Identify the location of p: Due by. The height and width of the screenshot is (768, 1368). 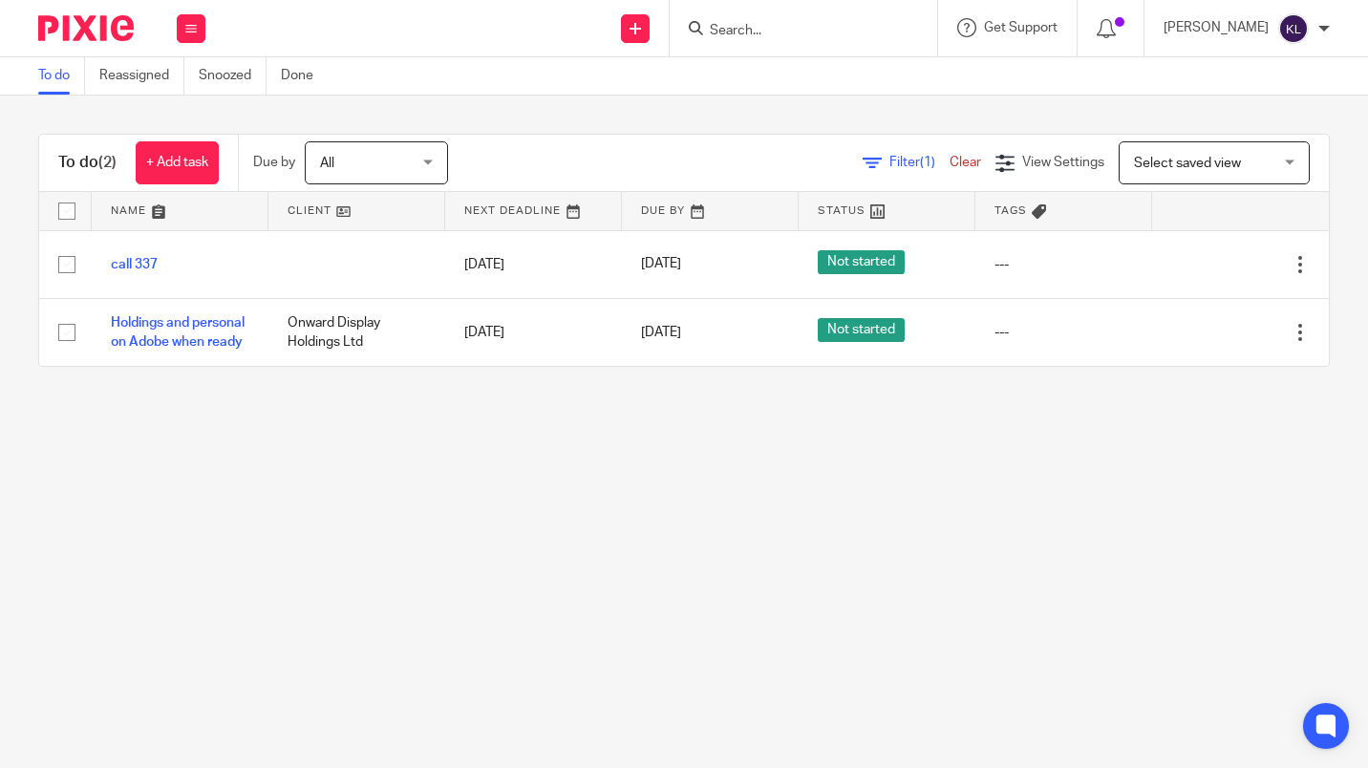
(274, 162).